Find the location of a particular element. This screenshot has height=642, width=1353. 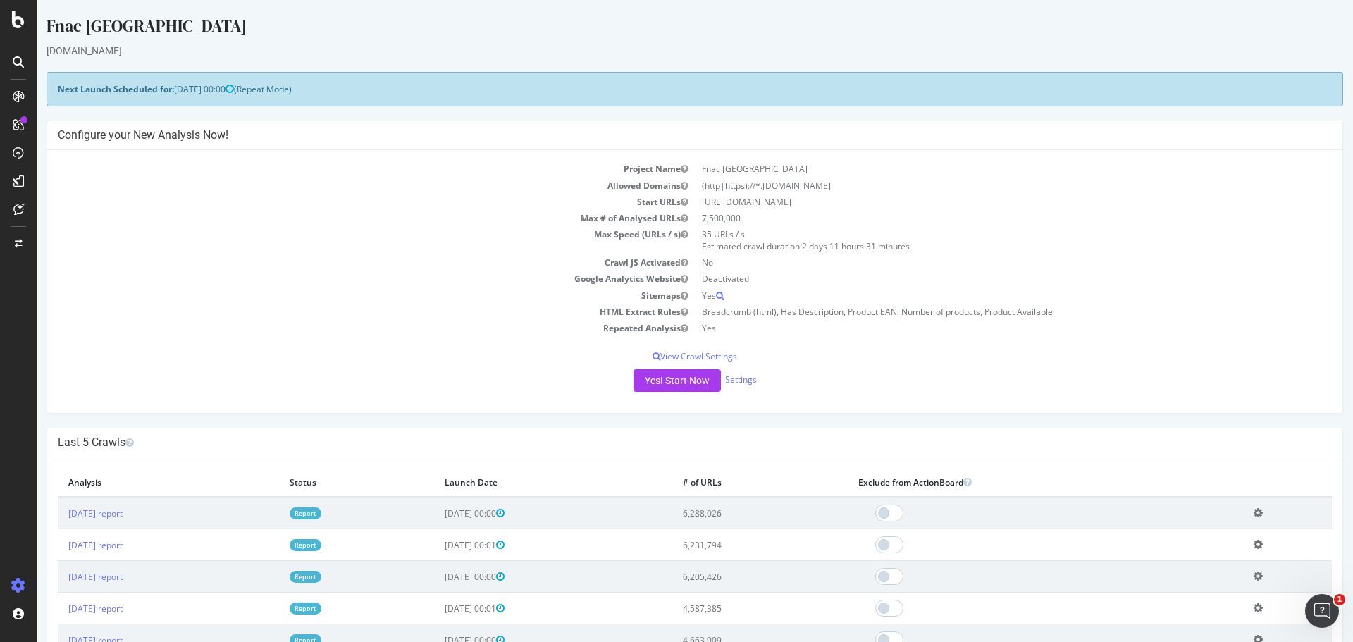

p: View Crawl Settings is located at coordinates (658, 356).